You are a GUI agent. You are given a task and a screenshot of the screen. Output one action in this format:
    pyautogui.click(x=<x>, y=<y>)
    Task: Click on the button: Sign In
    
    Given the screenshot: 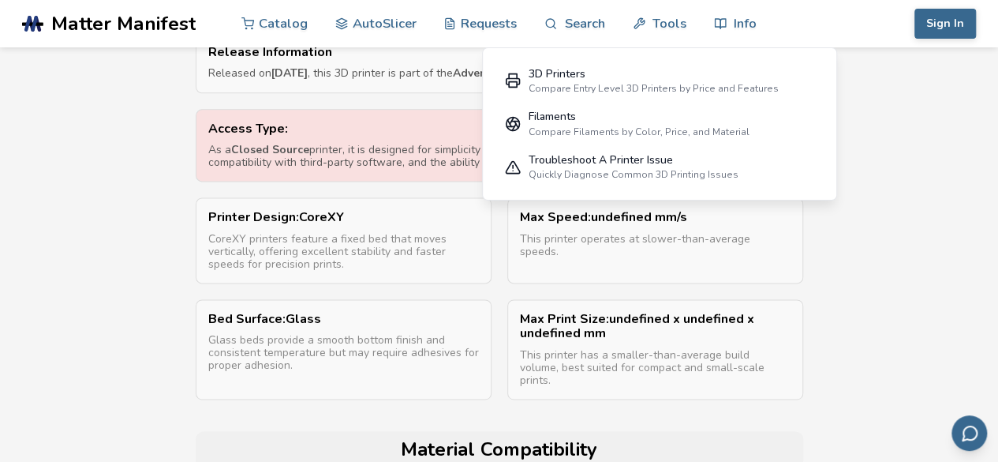 What is the action you would take?
    pyautogui.click(x=946, y=24)
    